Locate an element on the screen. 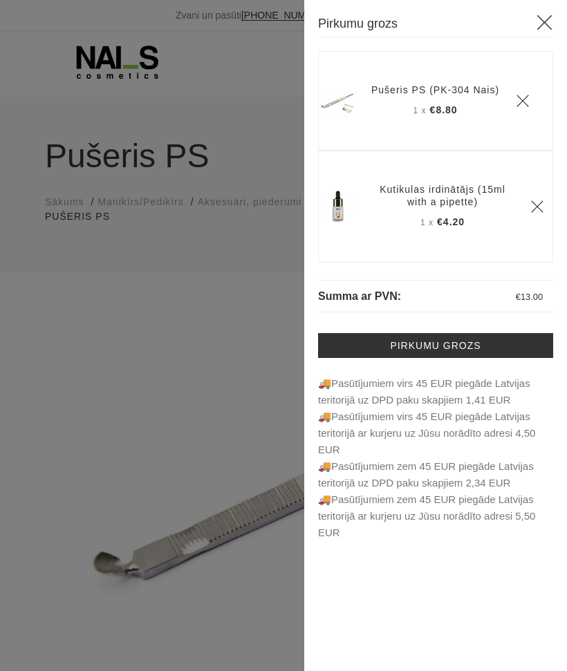 The image size is (567, 671). h3: Pirkumu grozs is located at coordinates (436, 26).